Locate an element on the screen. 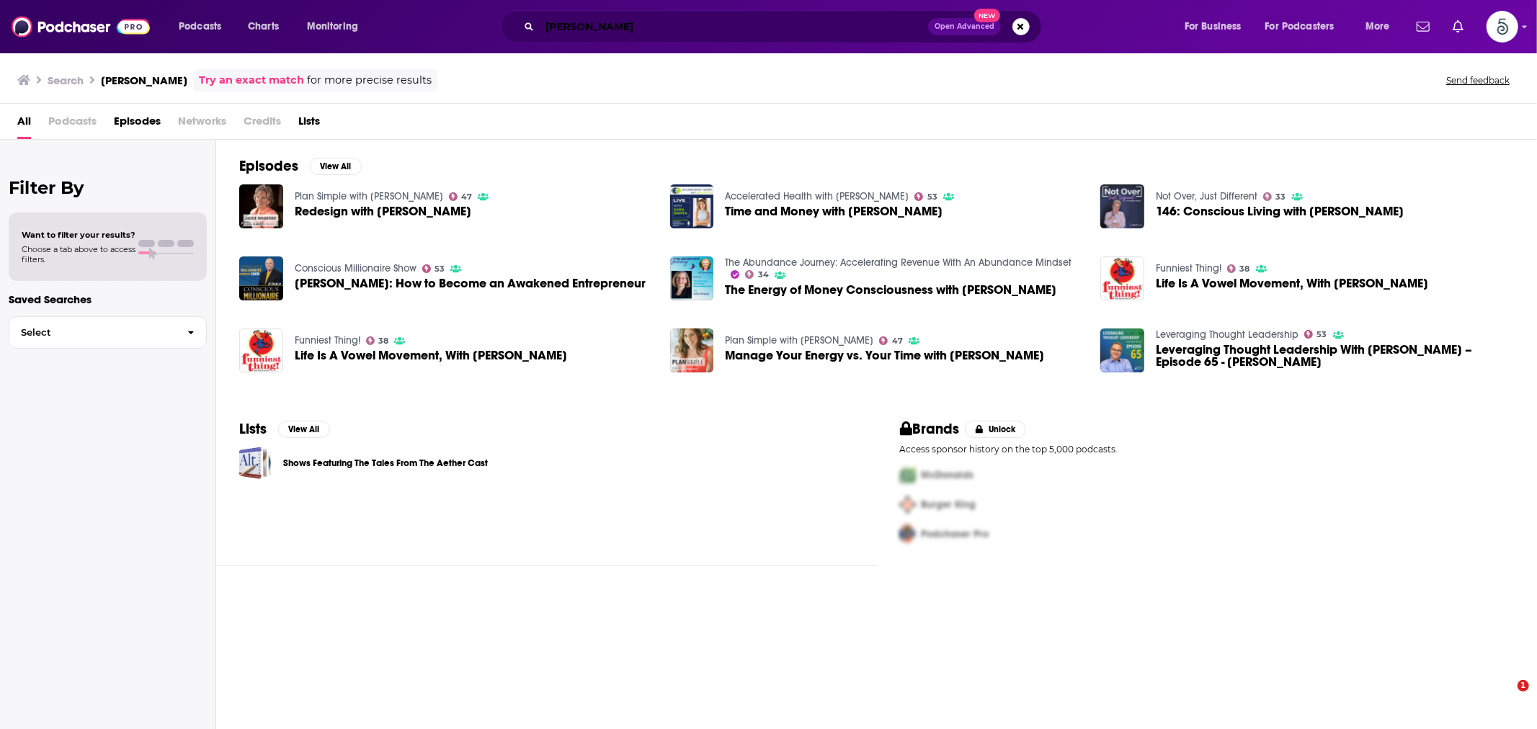 This screenshot has width=1537, height=729. h2: Episodes is located at coordinates (269, 166).